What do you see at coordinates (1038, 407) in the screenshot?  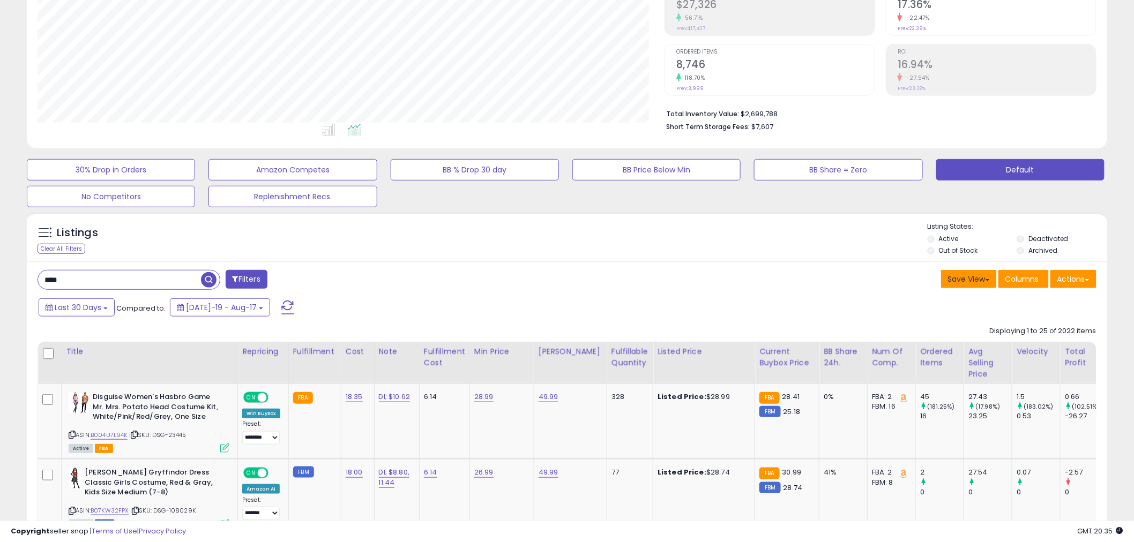 I see `small: (183.02%)` at bounding box center [1038, 407].